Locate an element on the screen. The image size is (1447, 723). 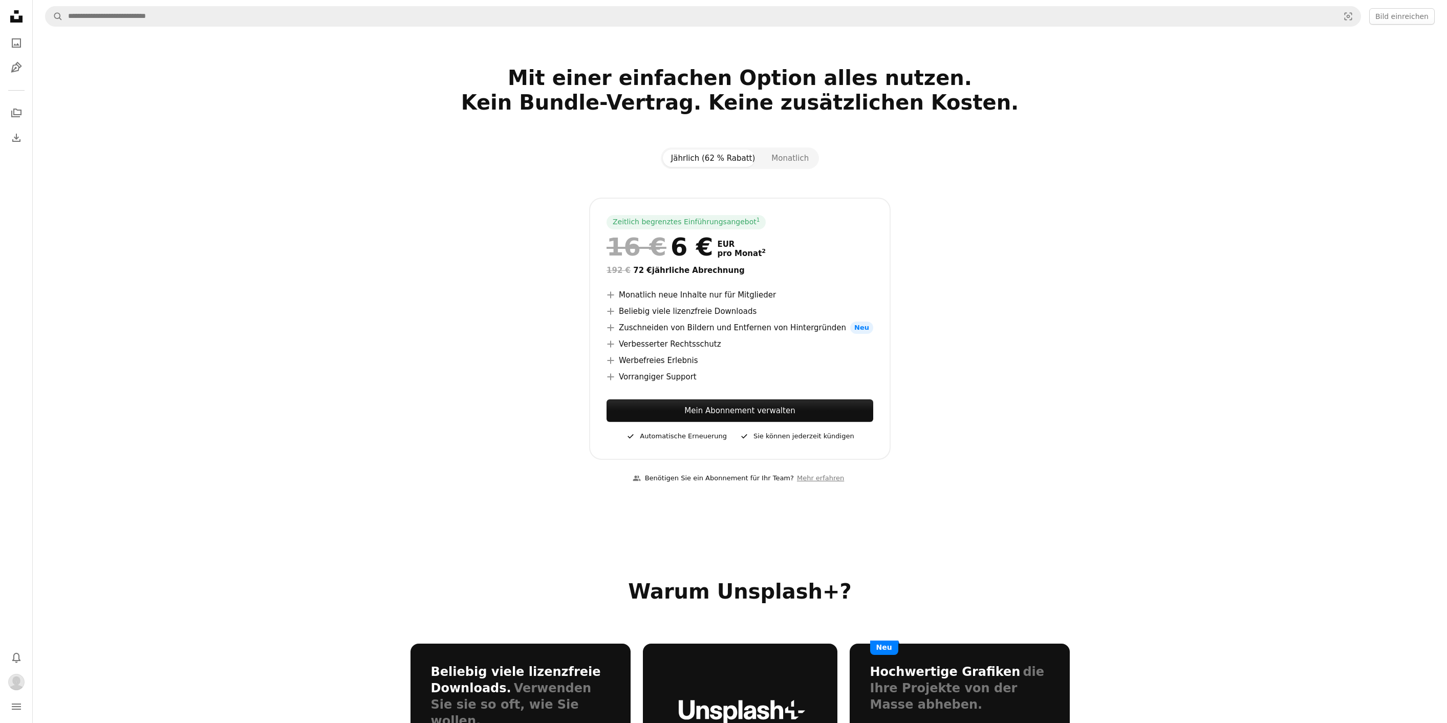
span: EUR is located at coordinates (741, 244).